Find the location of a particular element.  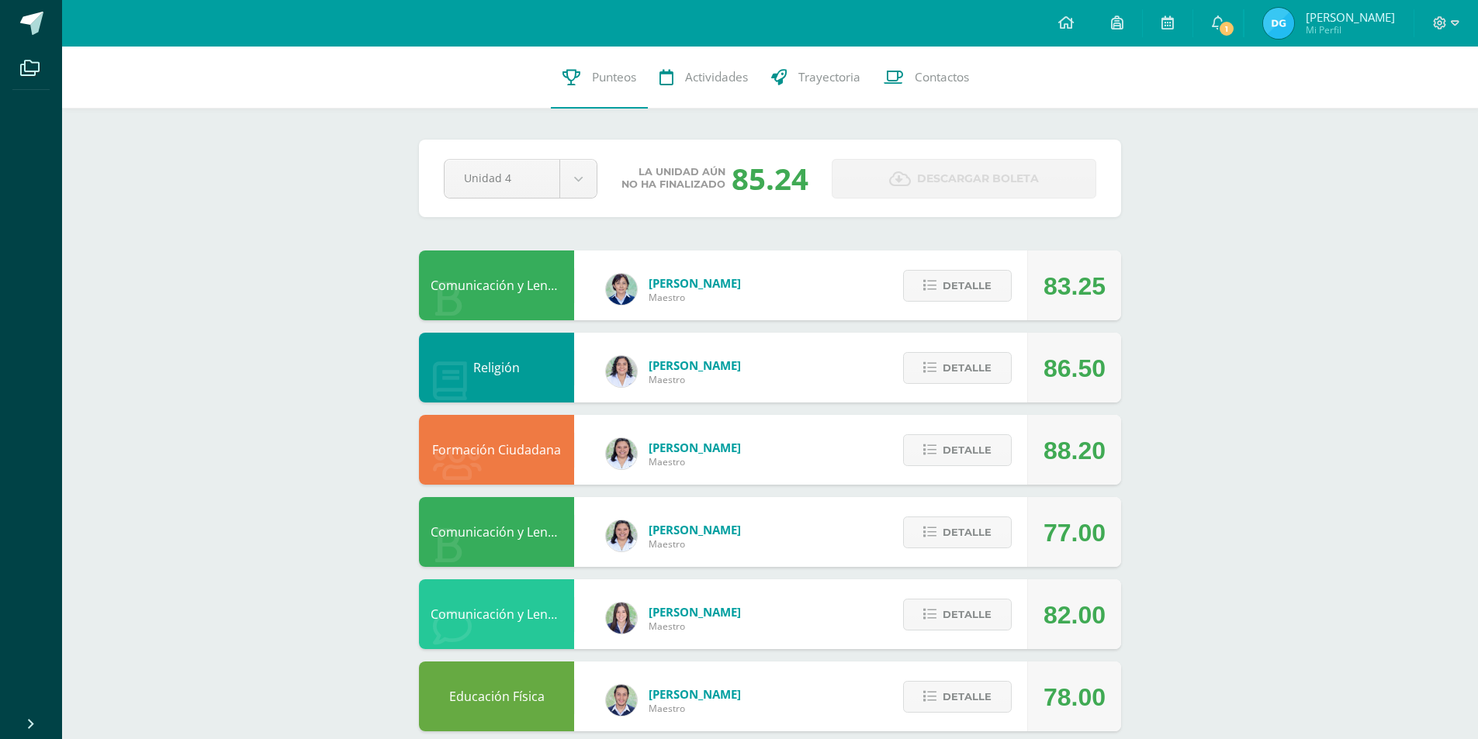

div: Religión is located at coordinates (497, 368).